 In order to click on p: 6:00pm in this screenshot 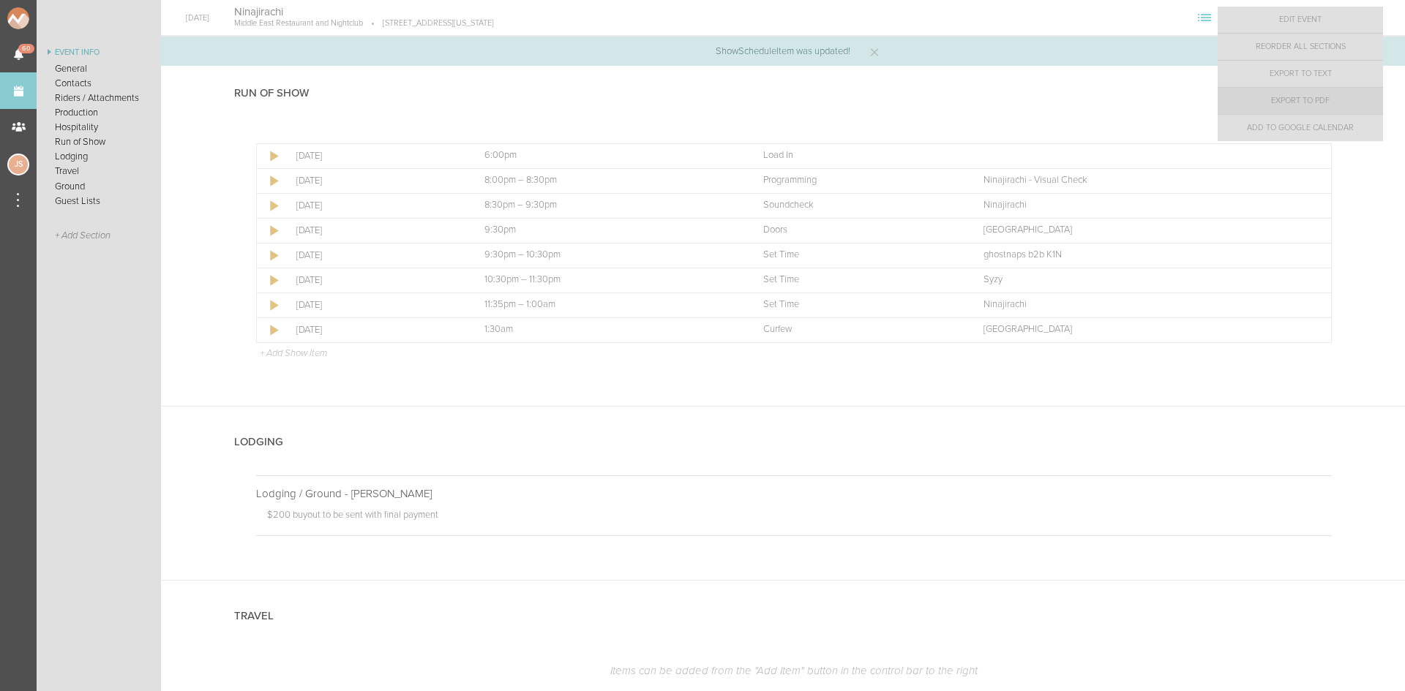, I will do `click(607, 156)`.